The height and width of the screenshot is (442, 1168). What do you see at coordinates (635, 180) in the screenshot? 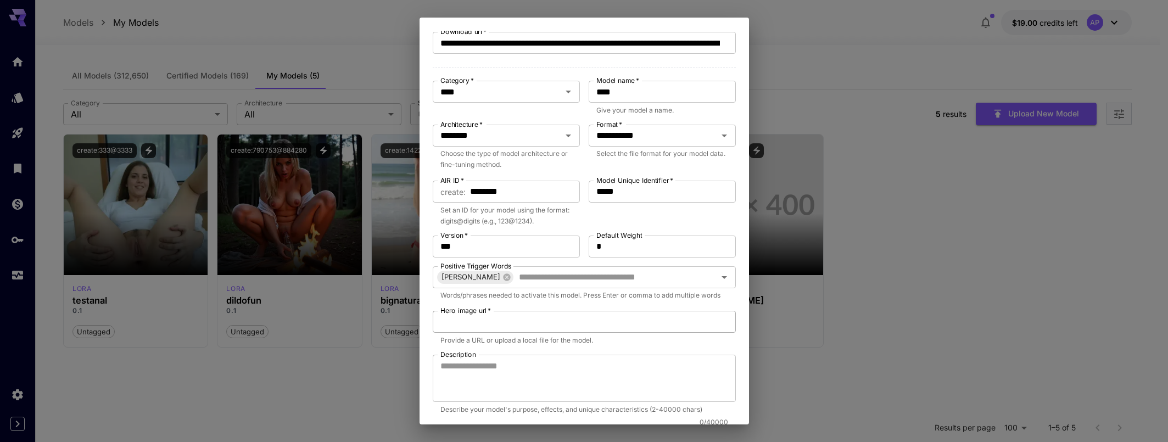
I see `label: Model Unique Identifier` at bounding box center [635, 180].